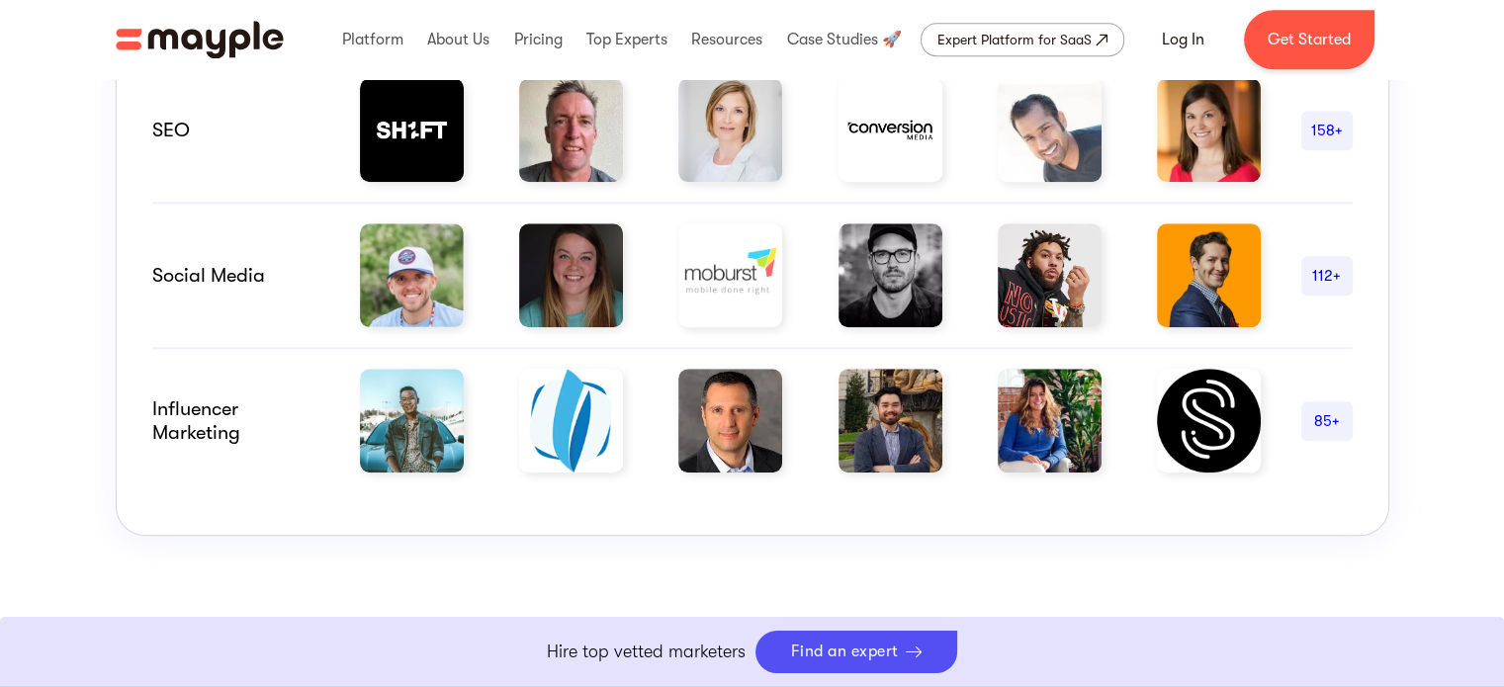  I want to click on a: Expert Platform for SaaS, so click(1022, 40).